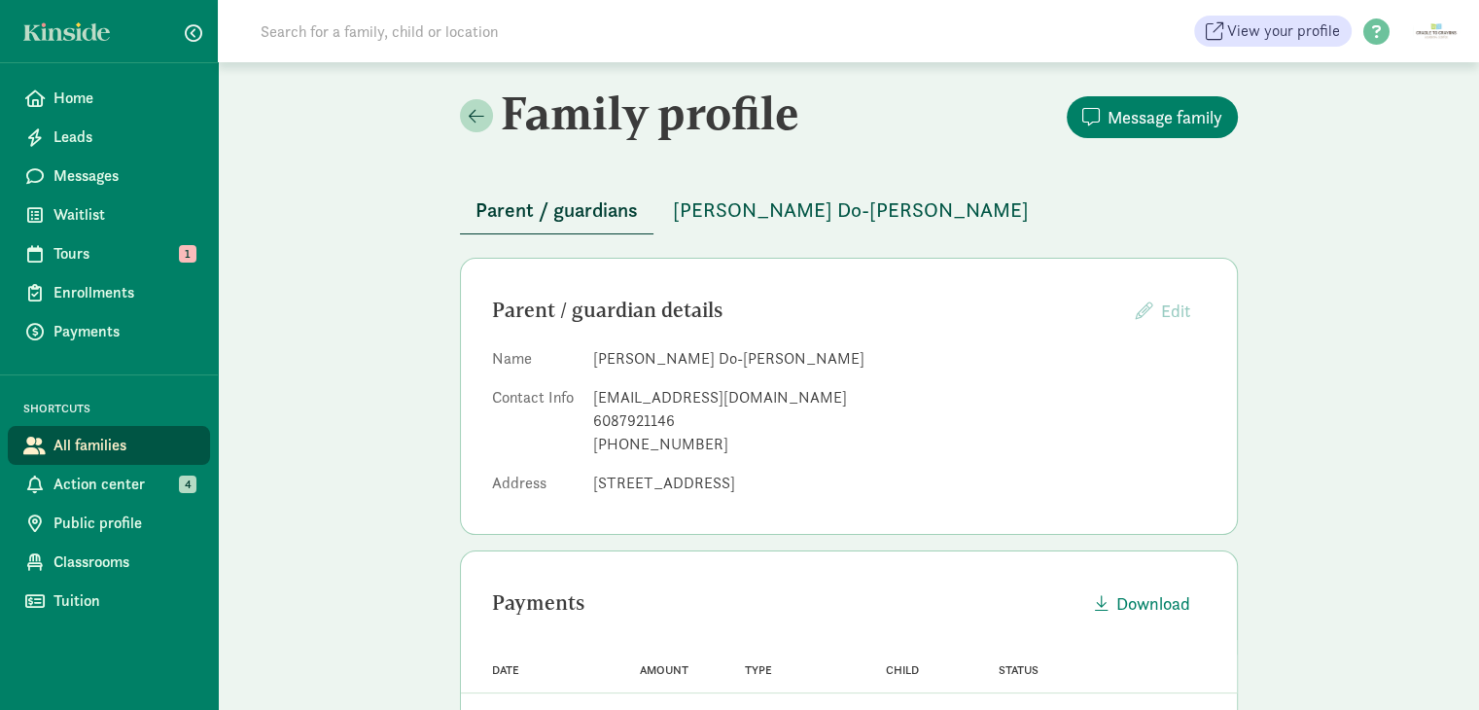 Image resolution: width=1479 pixels, height=710 pixels. I want to click on button: Download, so click(1143, 603).